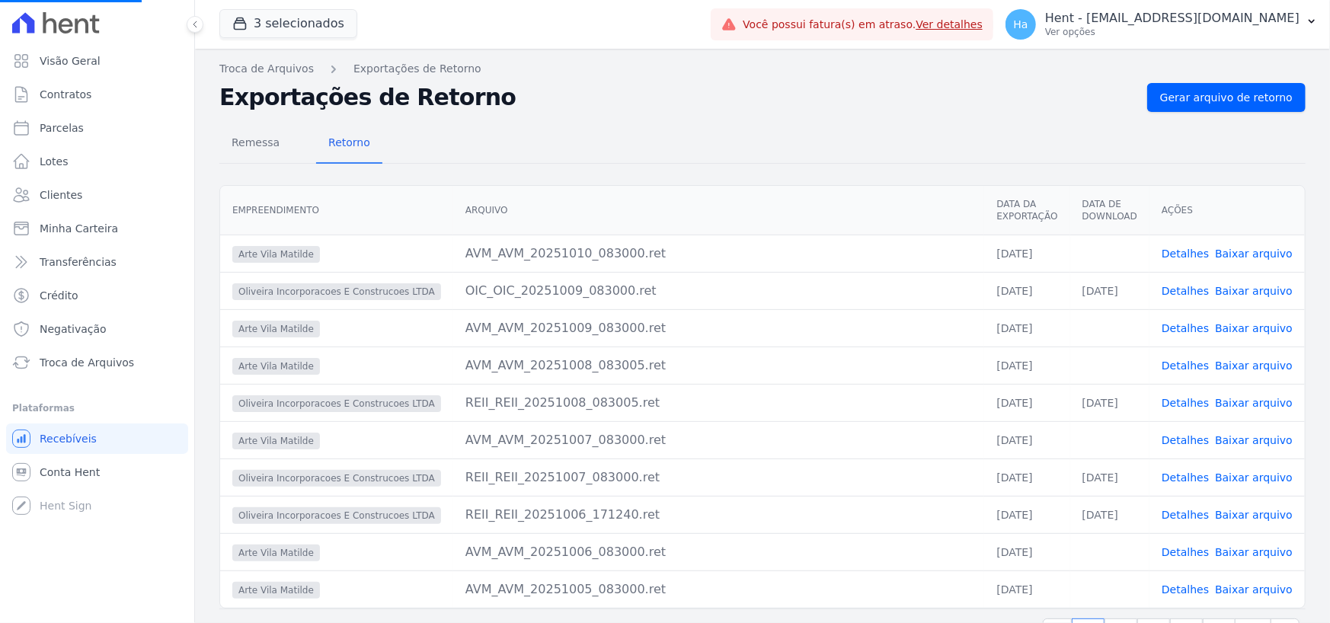 The image size is (1330, 623). I want to click on div: AVM_AVM_20251009_083000.ret, so click(719, 328).